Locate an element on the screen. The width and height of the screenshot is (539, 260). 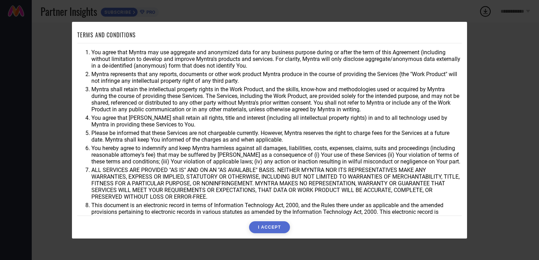
li: Please be informed that these Services are not chargeable currently. However, Myntra reserves the... is located at coordinates (276, 136).